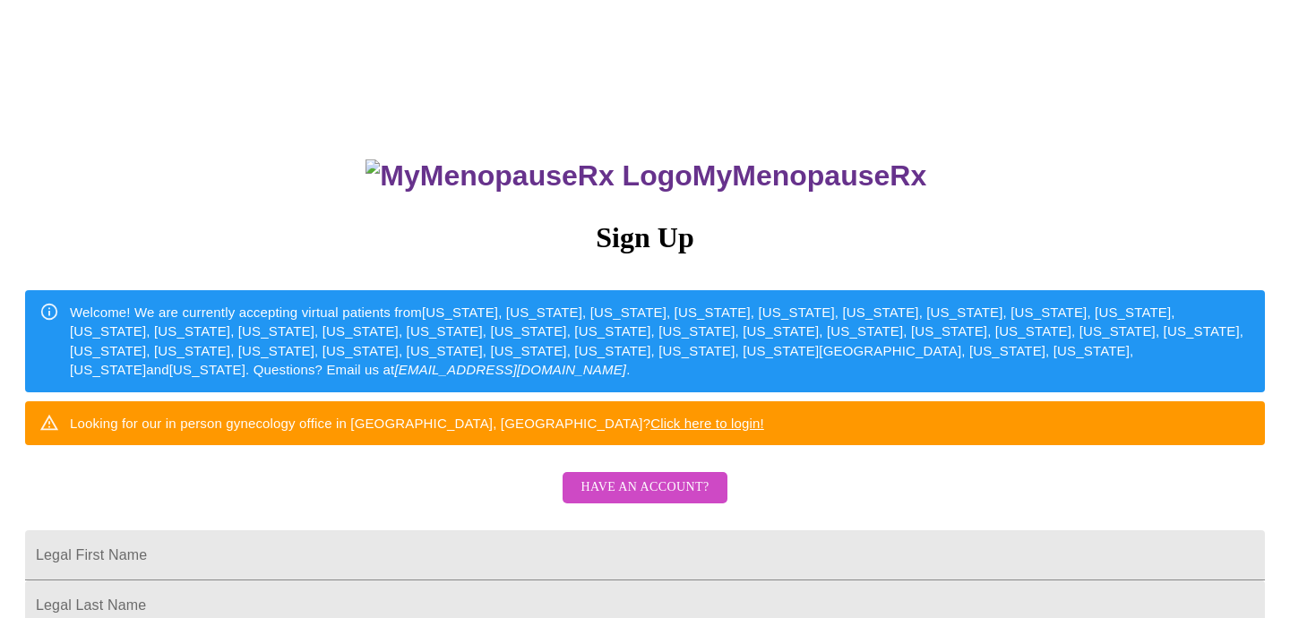  I want to click on a: Click here to login!, so click(707, 423).